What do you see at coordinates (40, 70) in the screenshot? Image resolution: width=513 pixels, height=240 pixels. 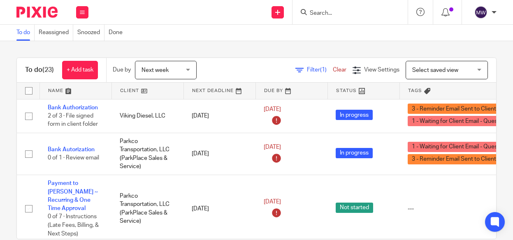 I see `h1: To do` at bounding box center [40, 70].